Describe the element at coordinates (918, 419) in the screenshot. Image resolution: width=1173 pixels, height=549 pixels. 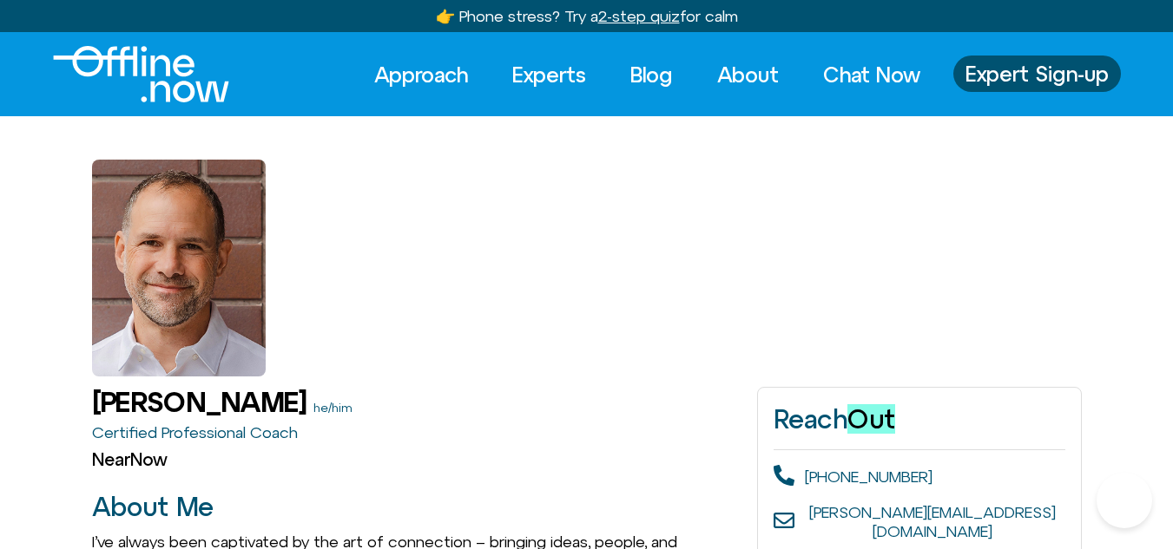
I see `h2: Reach` at that location.